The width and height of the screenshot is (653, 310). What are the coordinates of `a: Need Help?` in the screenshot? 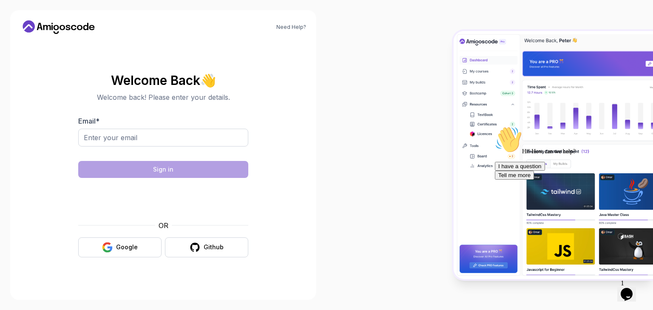 It's located at (291, 27).